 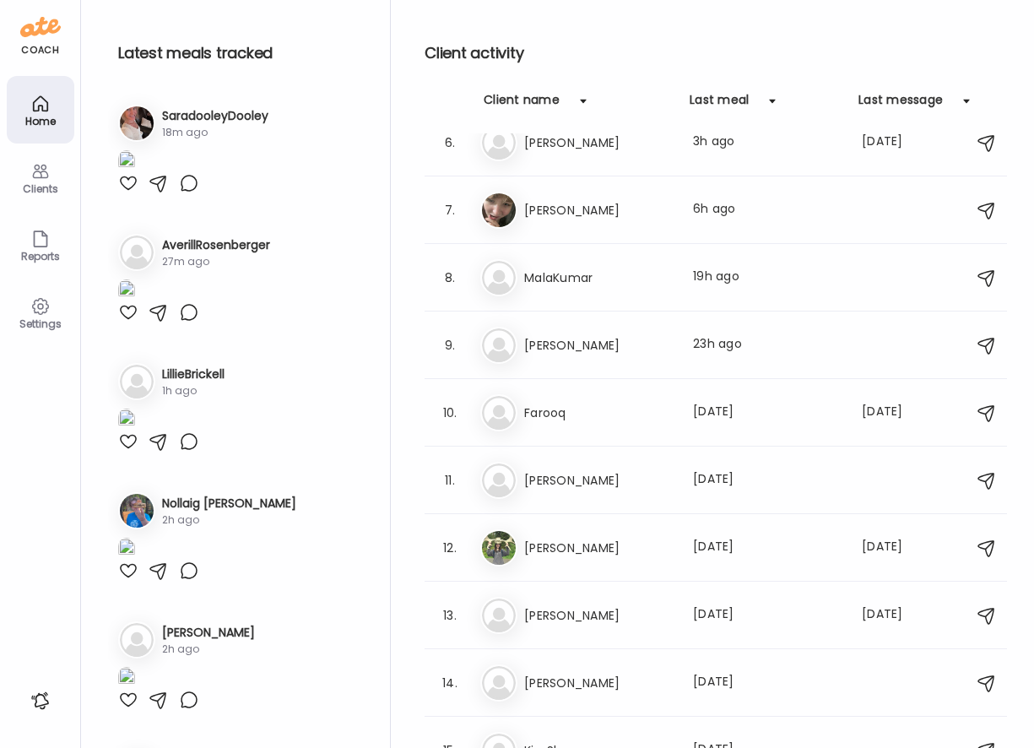 I want to click on div: 7., so click(x=450, y=210).